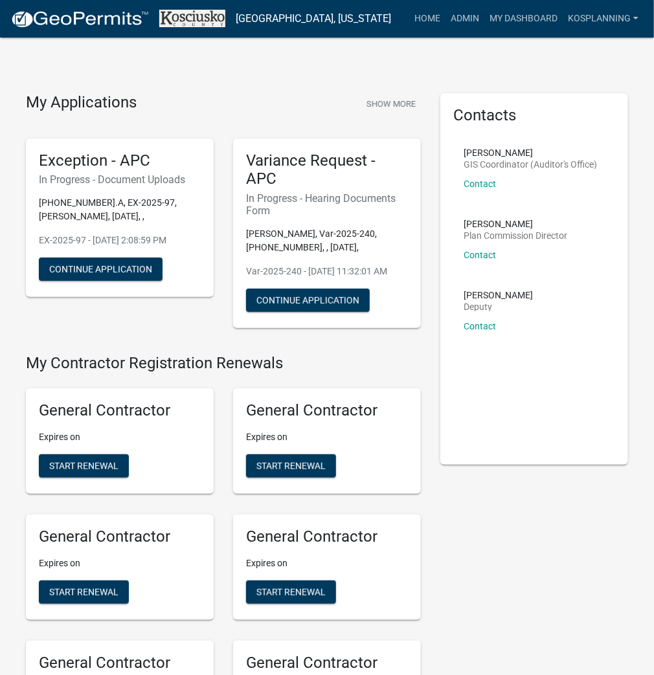  I want to click on h4: My Contractor Registration Renewals, so click(223, 363).